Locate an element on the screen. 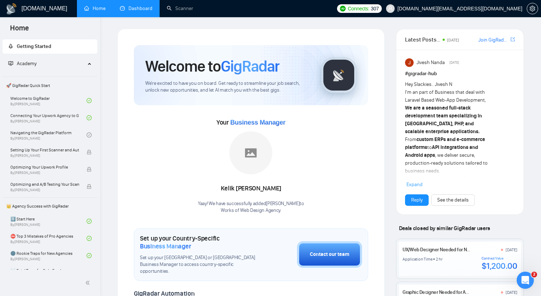 This screenshot has width=541, height=296. img: logo is located at coordinates (11, 9).